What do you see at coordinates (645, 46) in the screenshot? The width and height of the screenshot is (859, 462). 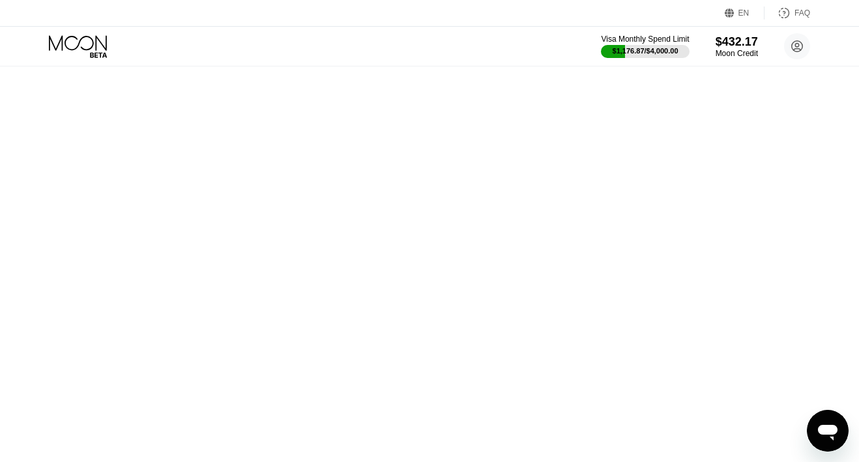 I see `div: Visa Monthly Spend Limit$1,176.87/$4,000.00` at bounding box center [645, 46].